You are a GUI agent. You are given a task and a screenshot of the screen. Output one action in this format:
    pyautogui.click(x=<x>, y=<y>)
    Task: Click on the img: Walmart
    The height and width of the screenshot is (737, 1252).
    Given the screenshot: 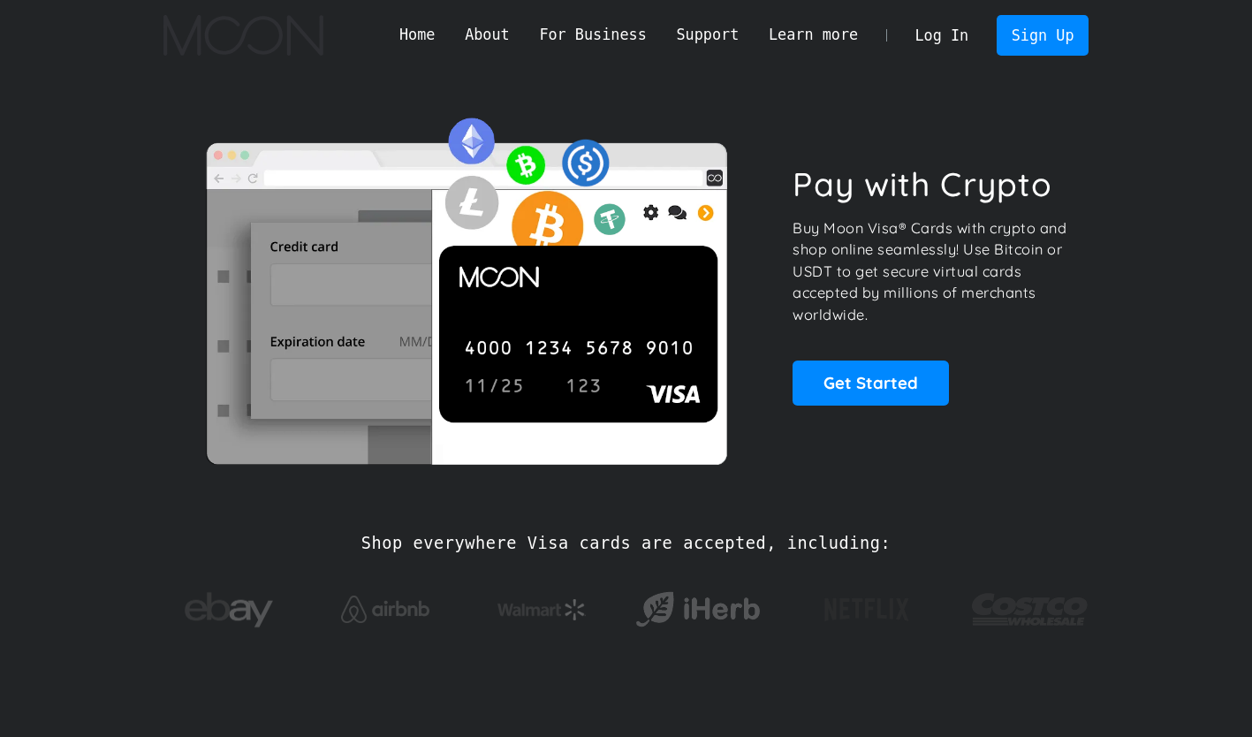 What is the action you would take?
    pyautogui.click(x=541, y=609)
    